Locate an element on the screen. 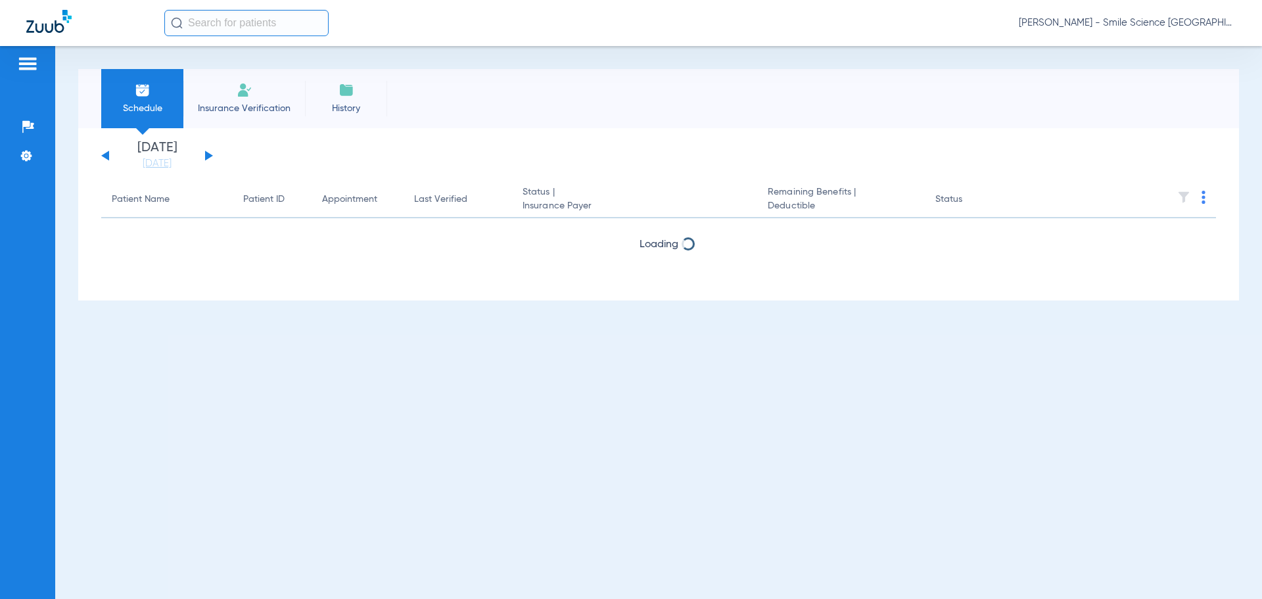 The image size is (1262, 599). th: Status | is located at coordinates (634, 200).